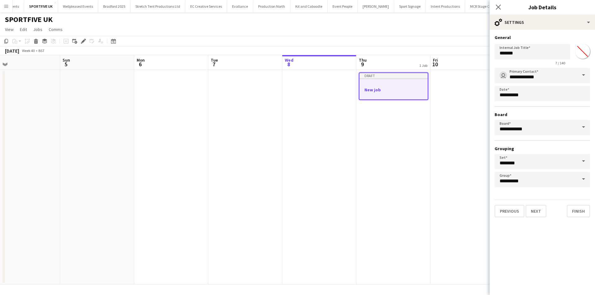  What do you see at coordinates (38, 29) in the screenshot?
I see `span: Jobs` at bounding box center [38, 29].